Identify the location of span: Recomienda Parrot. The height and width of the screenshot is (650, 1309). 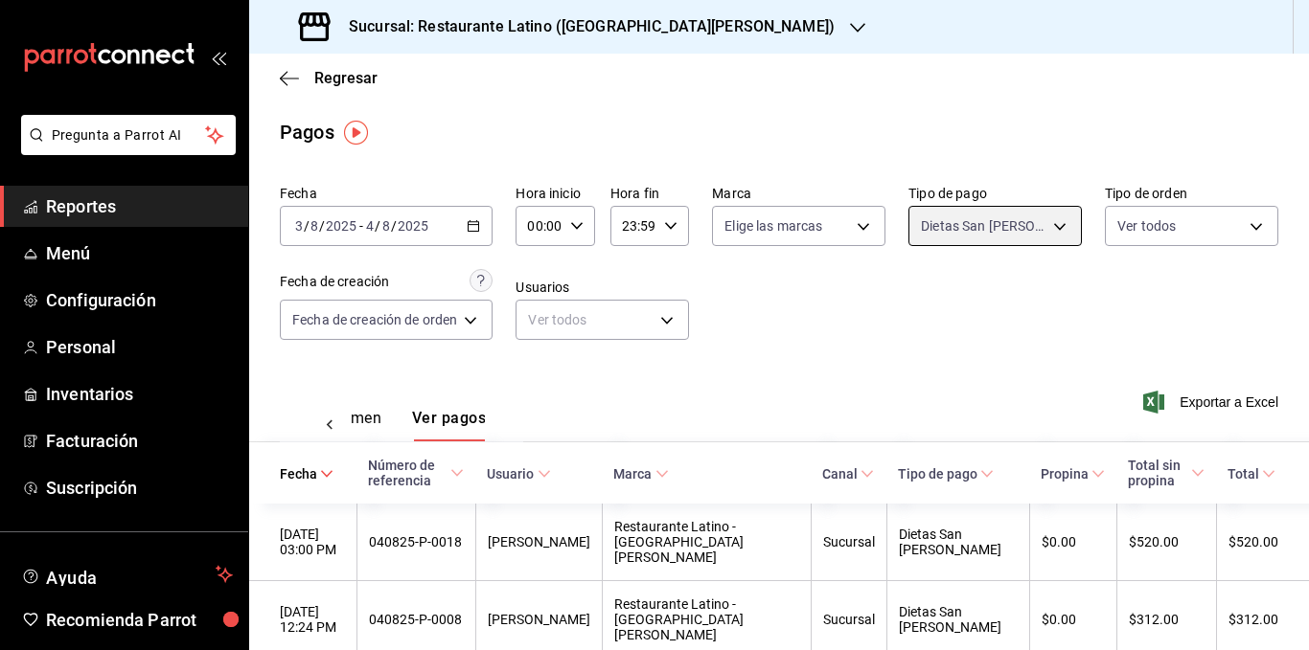
(139, 620).